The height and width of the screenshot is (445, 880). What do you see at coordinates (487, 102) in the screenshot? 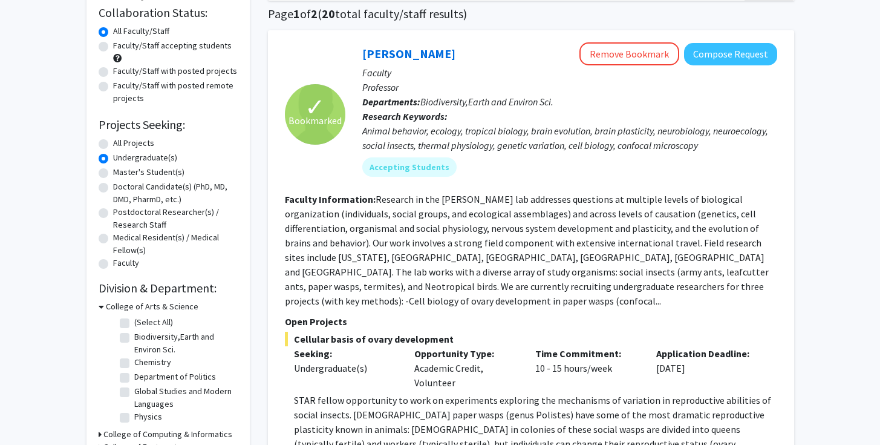
I see `span: Biodiversity,Earth and Environ Sci.` at bounding box center [487, 102].